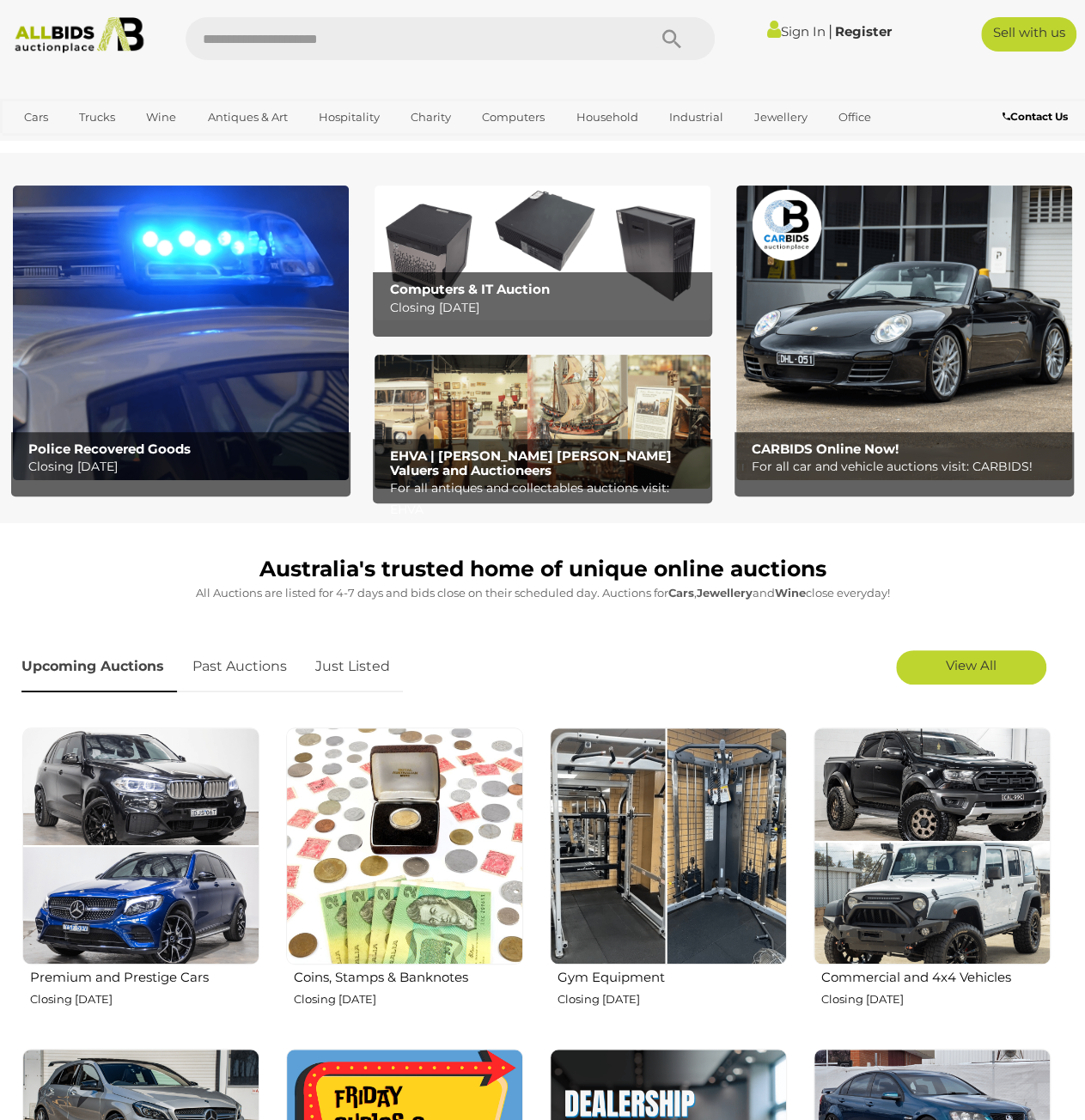 The height and width of the screenshot is (1120, 1085). What do you see at coordinates (855, 117) in the screenshot?
I see `a: Office` at bounding box center [855, 117].